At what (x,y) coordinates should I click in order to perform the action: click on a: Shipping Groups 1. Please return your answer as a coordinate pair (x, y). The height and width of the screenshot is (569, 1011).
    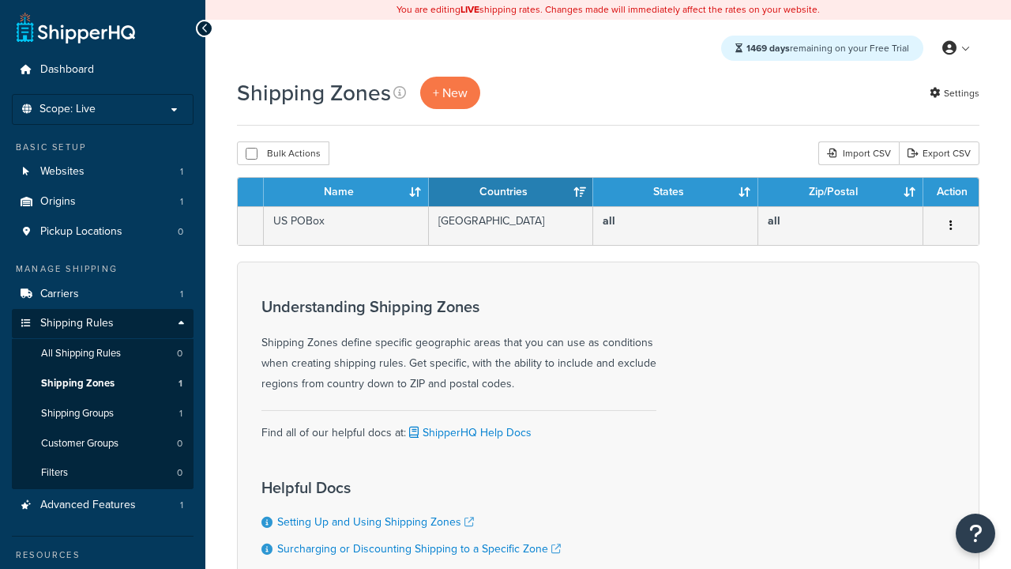
    Looking at the image, I should click on (103, 413).